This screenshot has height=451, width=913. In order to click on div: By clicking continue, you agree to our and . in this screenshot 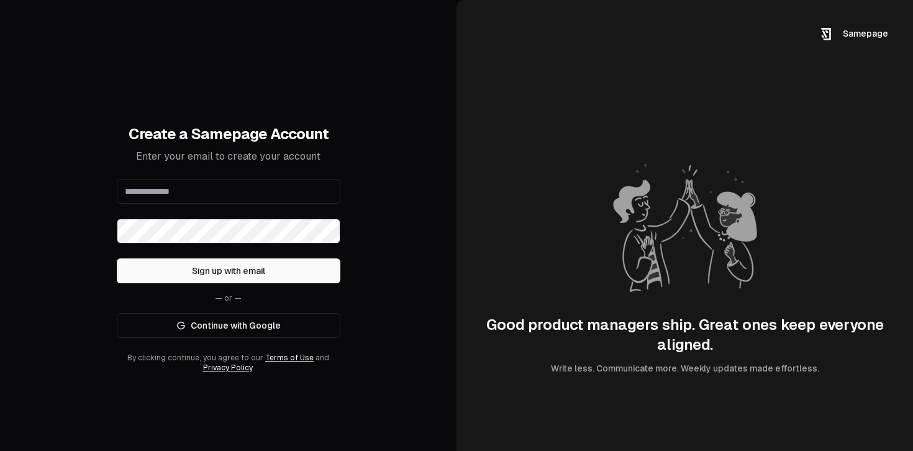, I will do `click(229, 363)`.